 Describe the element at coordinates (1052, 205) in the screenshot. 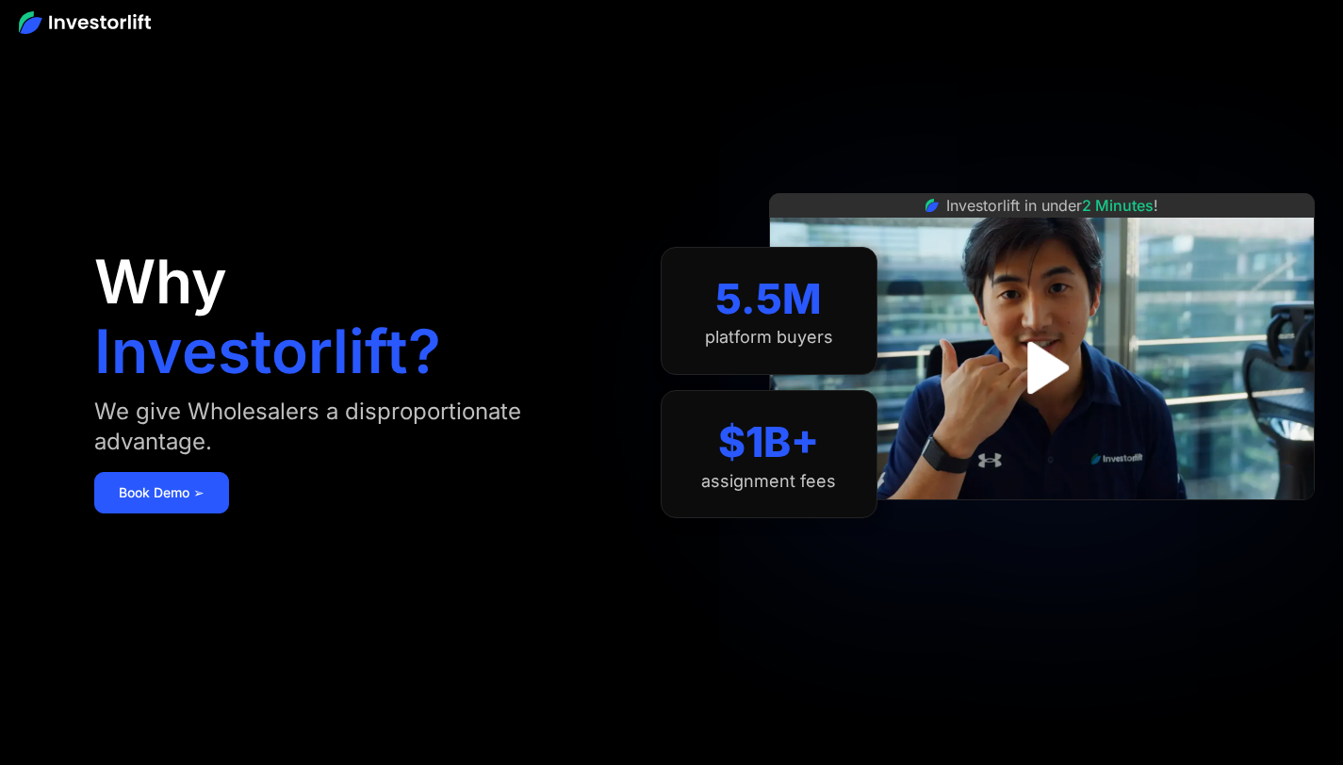

I see `div: Investorlift in under !` at that location.